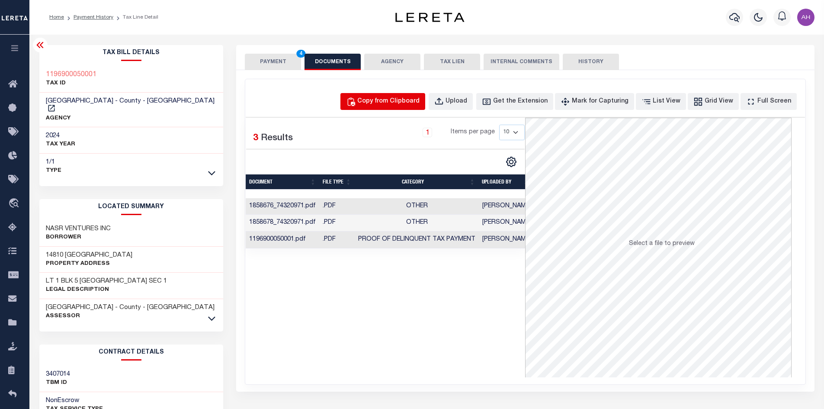 Image resolution: width=824 pixels, height=409 pixels. Describe the element at coordinates (282, 206) in the screenshot. I see `td: 1858676_74320971.pdf` at that location.